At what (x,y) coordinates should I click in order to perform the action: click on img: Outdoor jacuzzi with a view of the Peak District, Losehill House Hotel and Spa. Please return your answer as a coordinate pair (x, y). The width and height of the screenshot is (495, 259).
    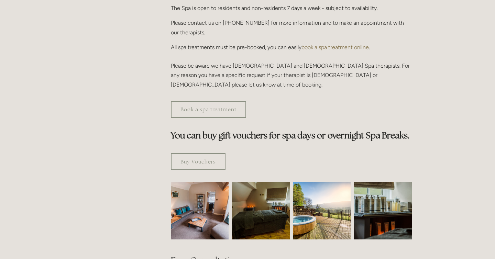
    Looking at the image, I should click on (322, 211).